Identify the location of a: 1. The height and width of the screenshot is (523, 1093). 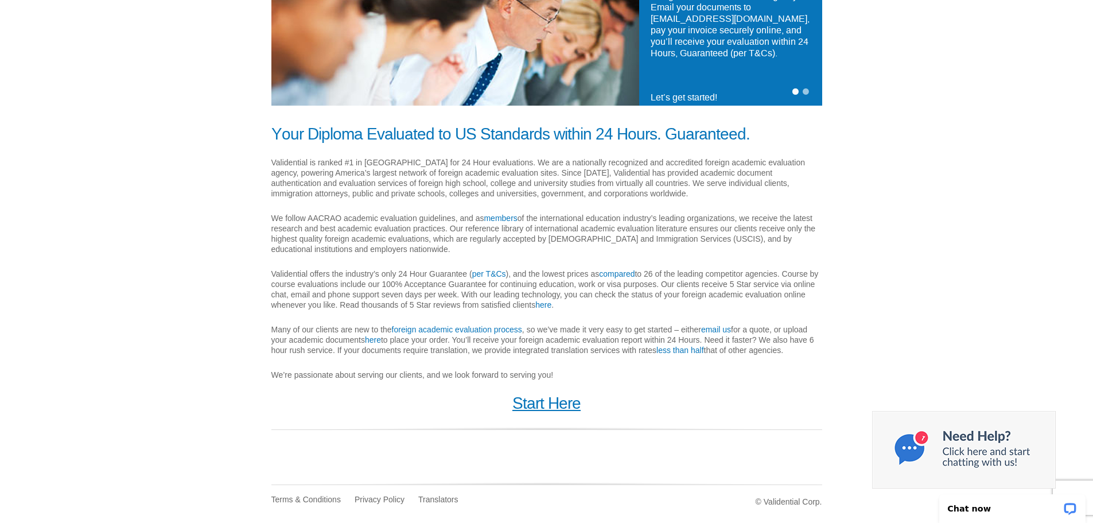
(796, 92).